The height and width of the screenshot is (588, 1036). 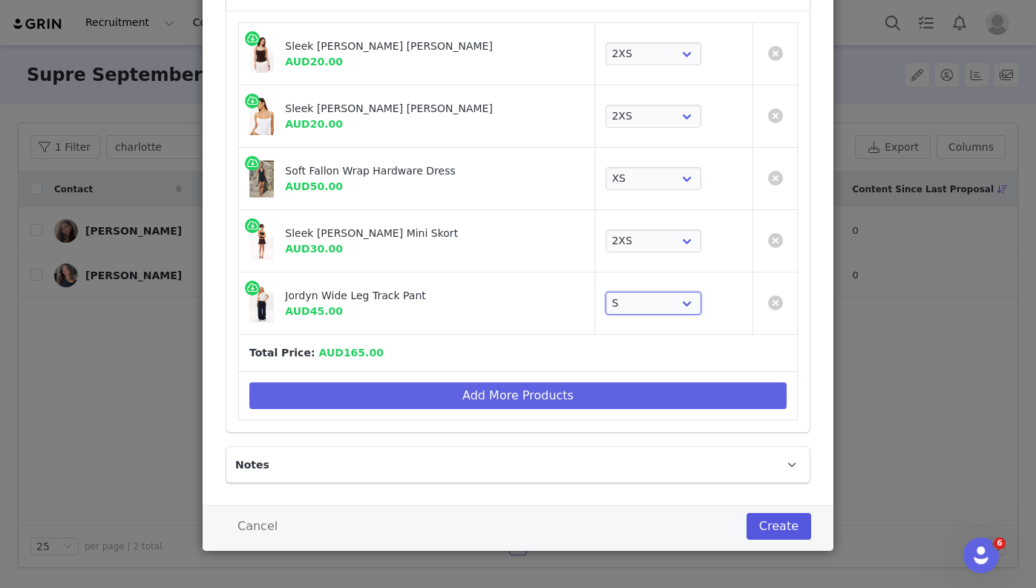 What do you see at coordinates (314, 249) in the screenshot?
I see `span: AUD30.00` at bounding box center [314, 249].